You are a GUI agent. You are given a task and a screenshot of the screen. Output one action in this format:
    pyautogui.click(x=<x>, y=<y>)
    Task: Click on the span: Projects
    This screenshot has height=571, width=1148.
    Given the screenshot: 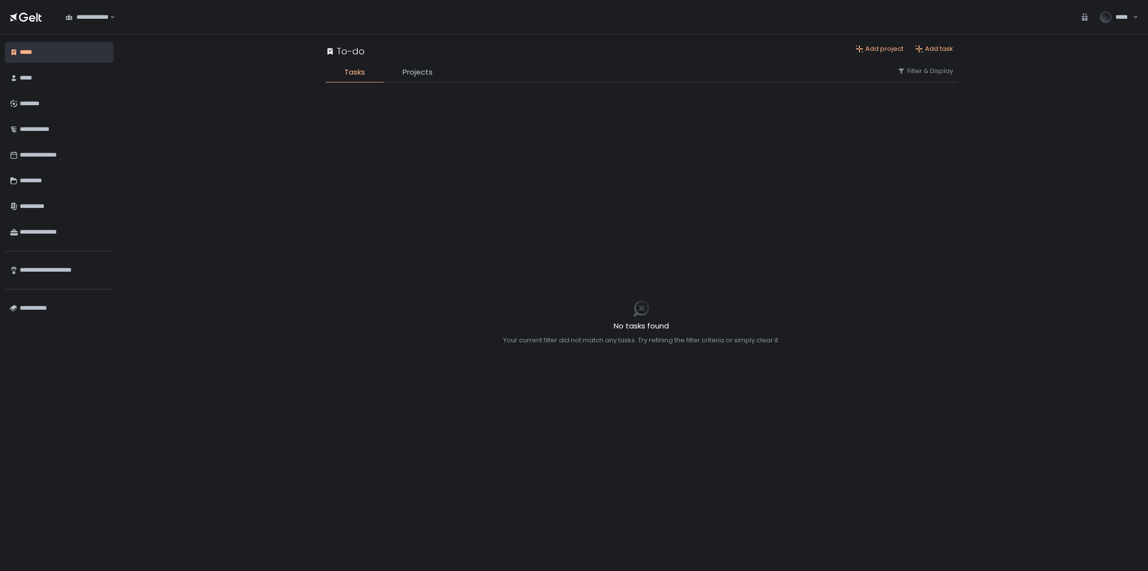 What is the action you would take?
    pyautogui.click(x=418, y=72)
    